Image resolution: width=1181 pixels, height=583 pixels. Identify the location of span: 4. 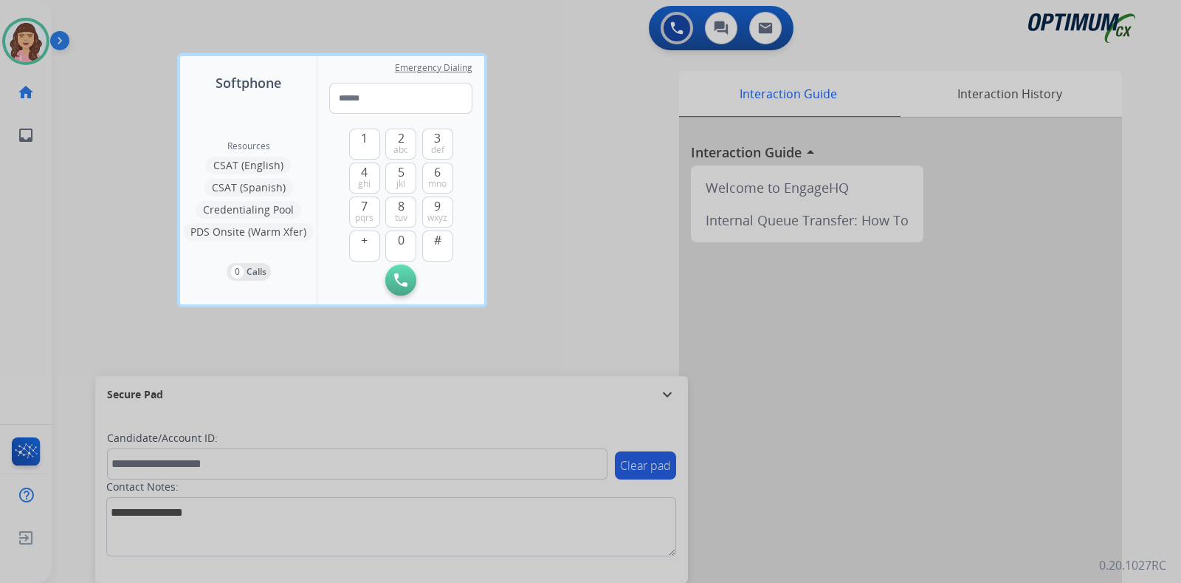
(364, 172).